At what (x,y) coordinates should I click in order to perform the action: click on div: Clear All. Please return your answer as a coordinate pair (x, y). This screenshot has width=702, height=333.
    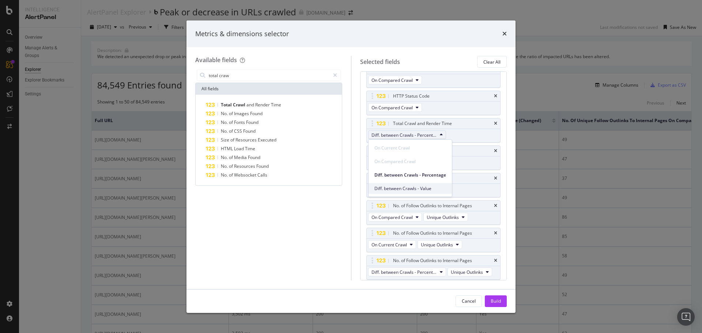
    Looking at the image, I should click on (491, 62).